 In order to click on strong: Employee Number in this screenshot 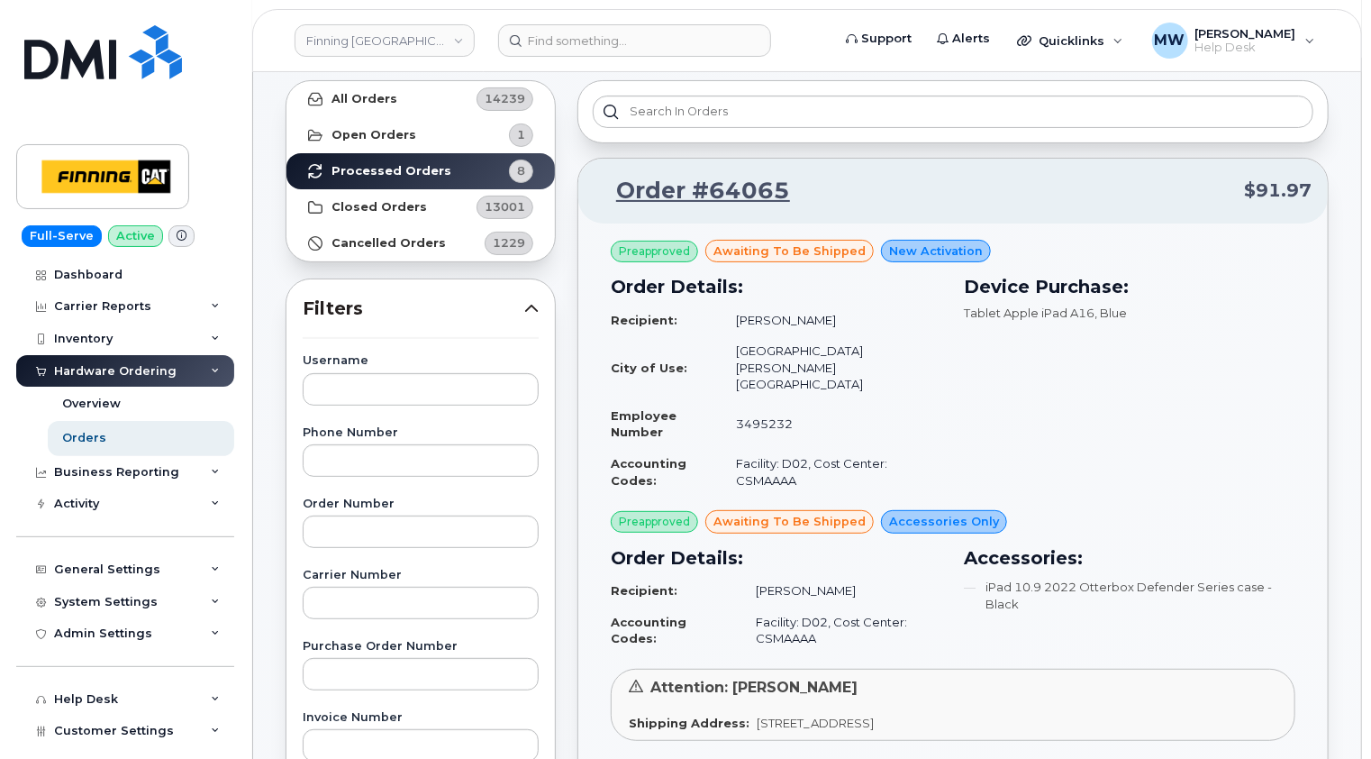, I will do `click(643, 424)`.